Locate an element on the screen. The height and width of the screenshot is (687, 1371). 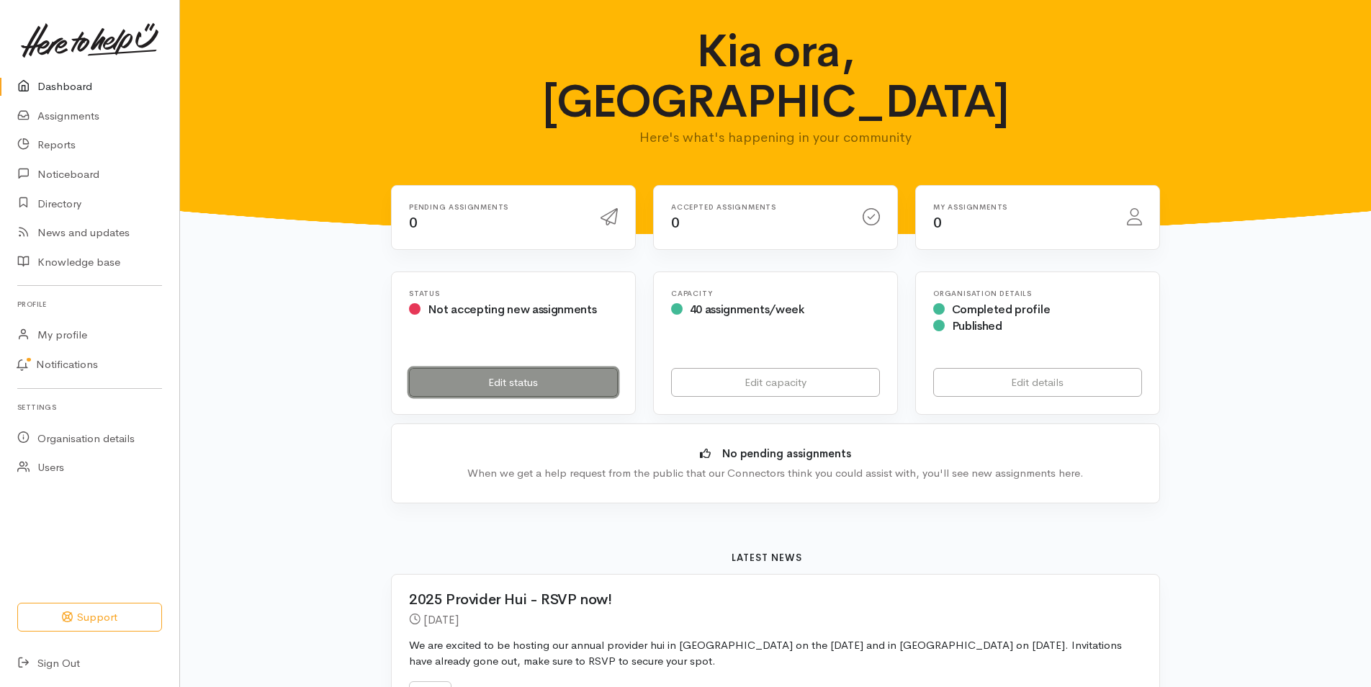
span: Not accepting new assignments is located at coordinates (512, 309).